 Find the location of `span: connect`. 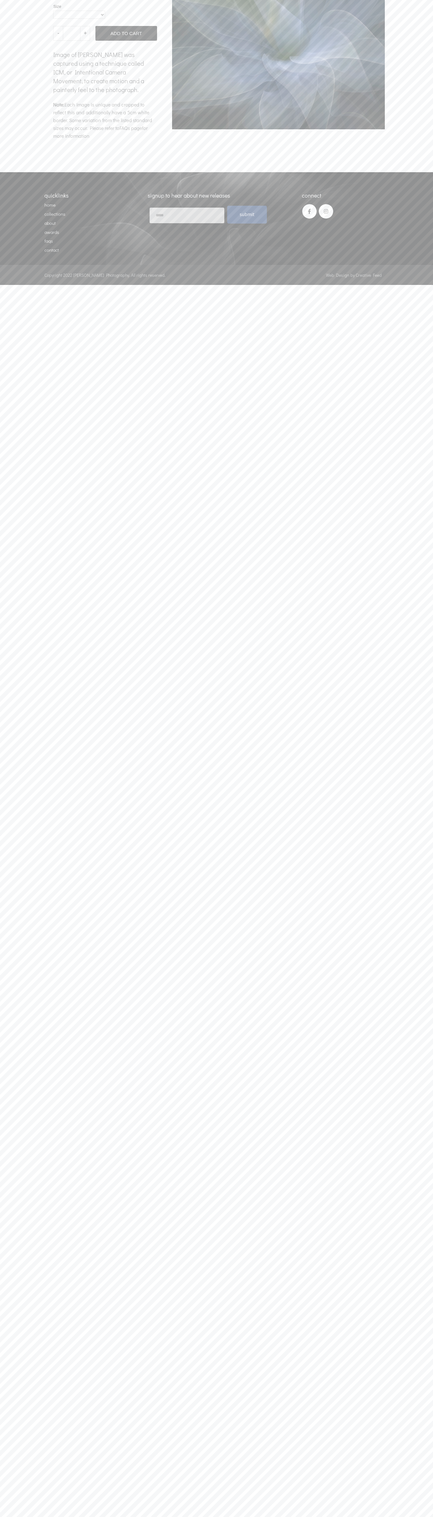

span: connect is located at coordinates (312, 195).